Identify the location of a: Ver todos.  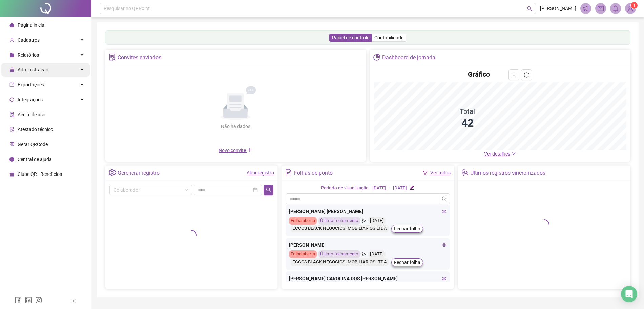
(441, 173).